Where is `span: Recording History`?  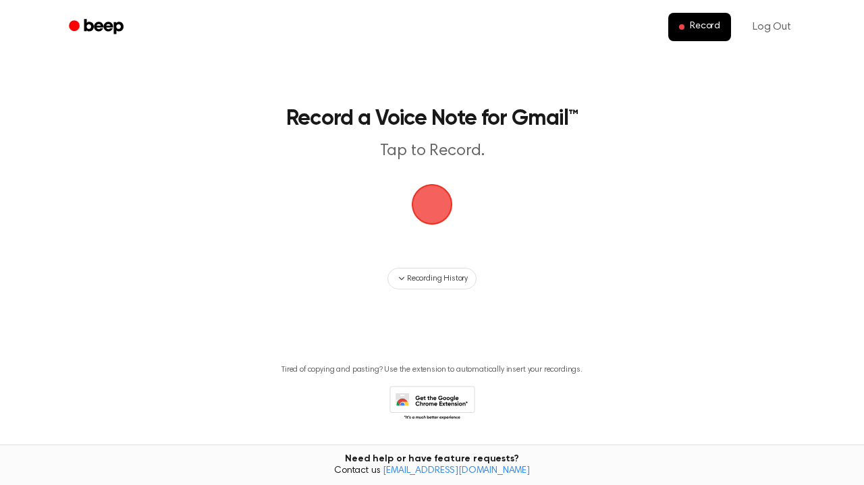
span: Recording History is located at coordinates (438, 279).